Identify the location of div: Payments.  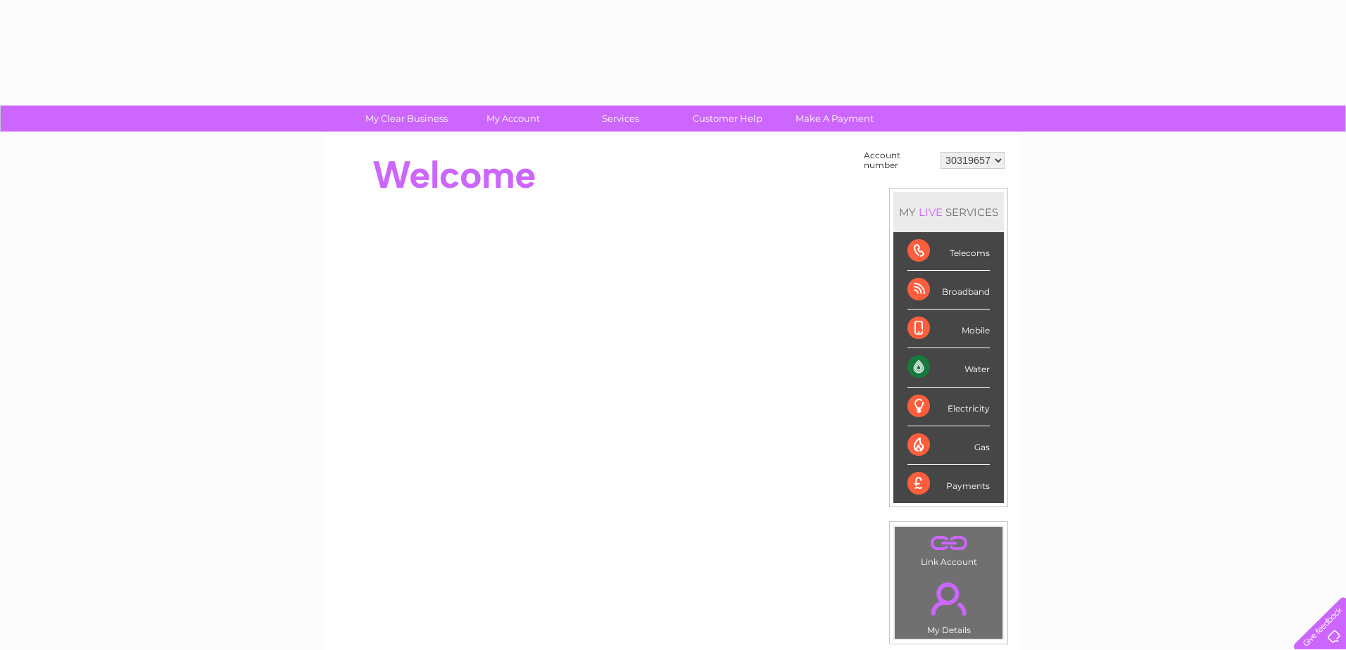
(948, 484).